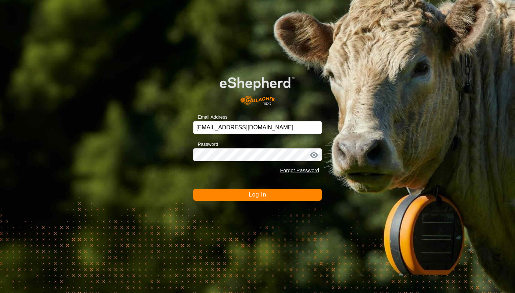  I want to click on label: Password, so click(206, 145).